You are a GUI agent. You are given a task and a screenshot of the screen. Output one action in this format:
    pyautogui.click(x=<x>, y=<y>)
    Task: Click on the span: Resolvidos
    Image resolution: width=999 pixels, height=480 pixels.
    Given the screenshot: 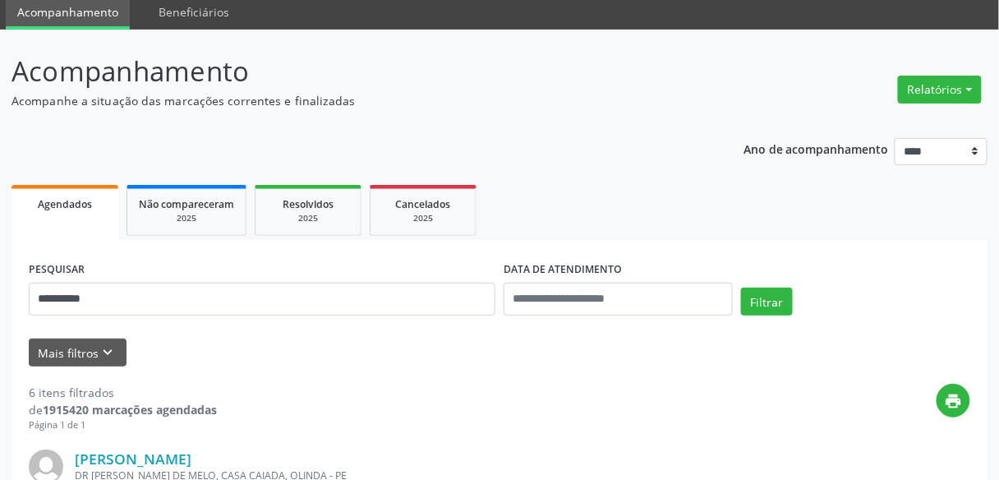 What is the action you would take?
    pyautogui.click(x=308, y=204)
    